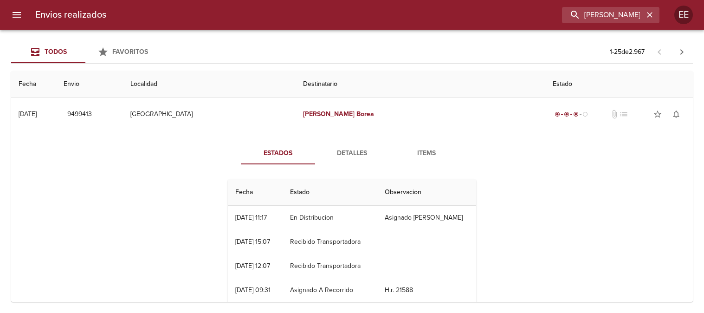 This screenshot has width=704, height=313. Describe the element at coordinates (278, 153) in the screenshot. I see `span: Estados` at that location.